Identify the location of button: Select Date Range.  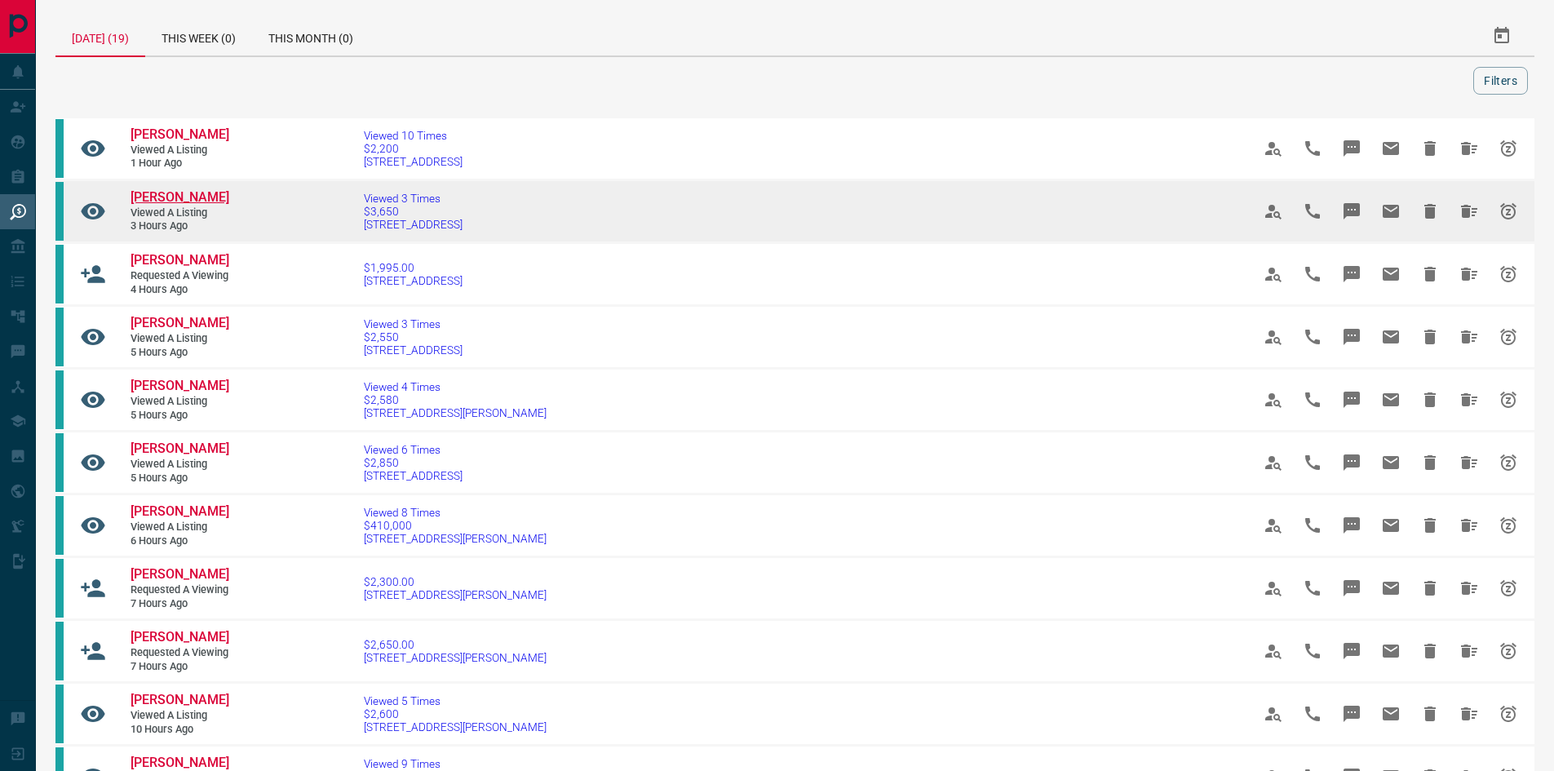
(1502, 36).